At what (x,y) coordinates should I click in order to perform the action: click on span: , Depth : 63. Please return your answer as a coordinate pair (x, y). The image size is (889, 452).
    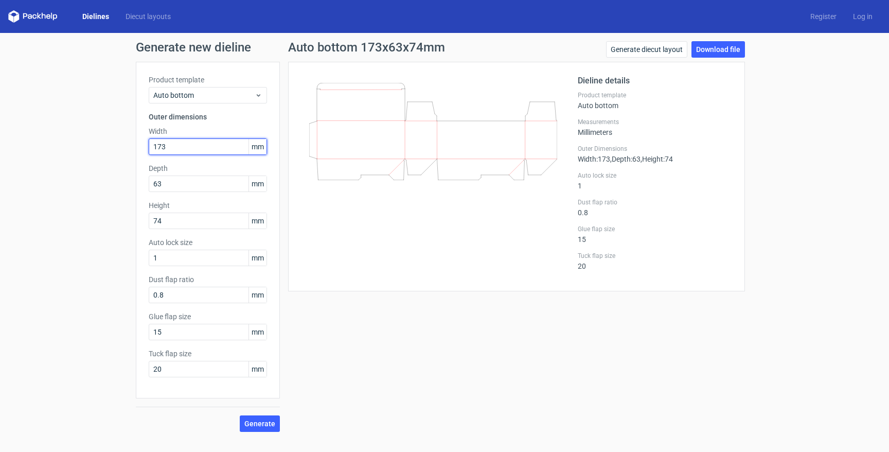
    Looking at the image, I should click on (625, 159).